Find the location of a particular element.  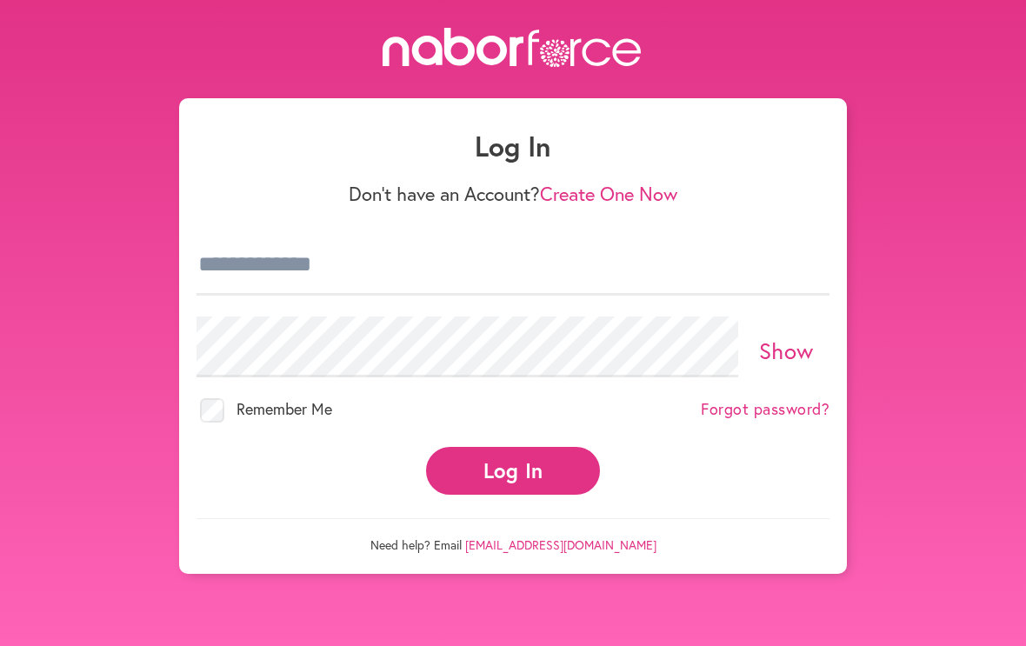

button: Log In is located at coordinates (513, 470).